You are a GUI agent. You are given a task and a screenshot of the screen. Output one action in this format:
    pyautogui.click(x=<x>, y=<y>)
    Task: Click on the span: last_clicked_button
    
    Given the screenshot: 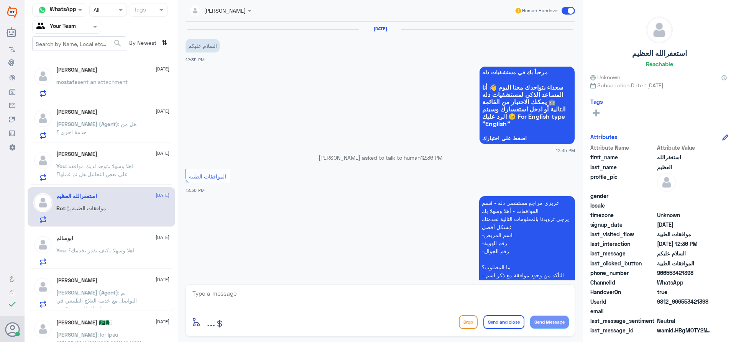 What is the action you would take?
    pyautogui.click(x=623, y=263)
    